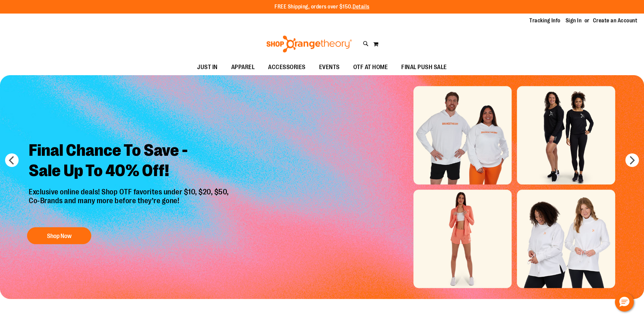 This screenshot has width=644, height=320. What do you see at coordinates (243, 67) in the screenshot?
I see `span: APPAREL` at bounding box center [243, 67].